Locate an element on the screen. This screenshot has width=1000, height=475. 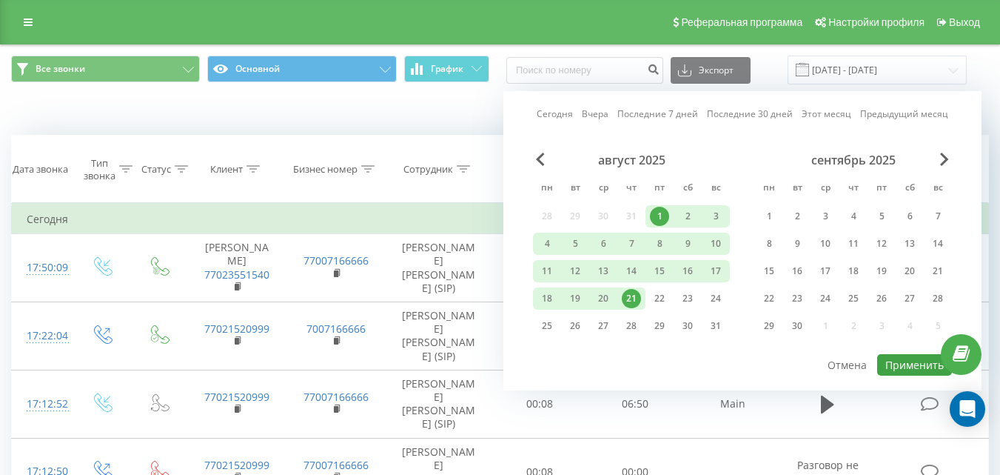
div: пт 5 сент. 2025 г. is located at coordinates (882, 216).